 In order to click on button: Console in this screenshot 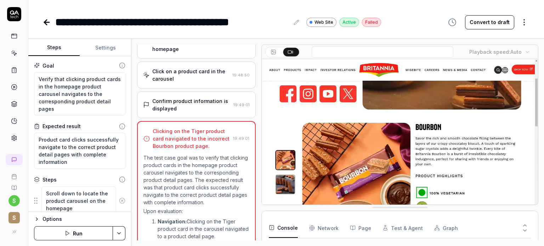, I will do `click(283, 228)`.